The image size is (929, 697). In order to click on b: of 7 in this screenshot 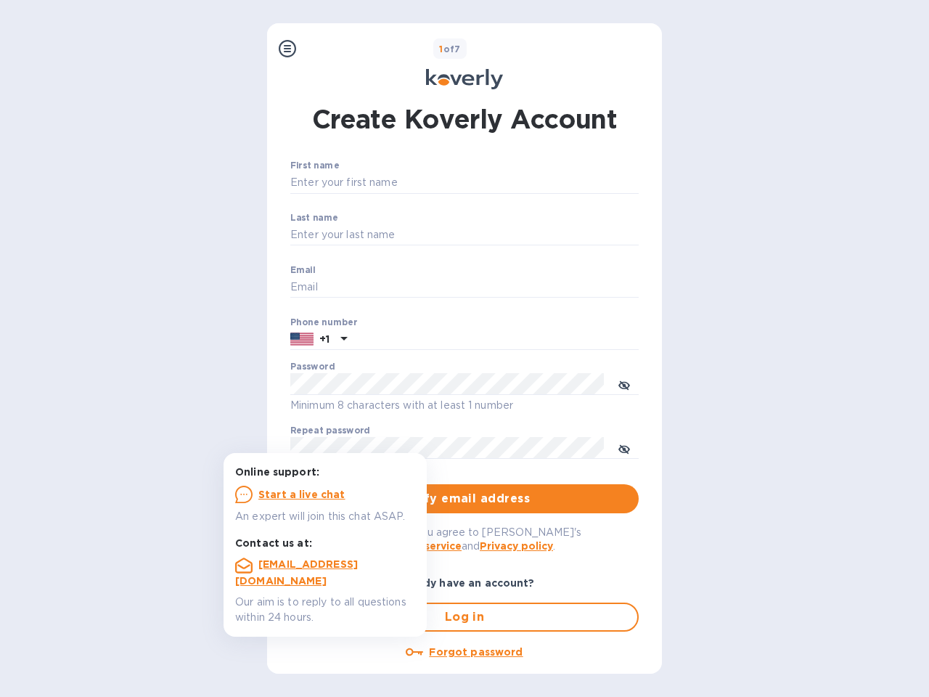, I will do `click(450, 49)`.